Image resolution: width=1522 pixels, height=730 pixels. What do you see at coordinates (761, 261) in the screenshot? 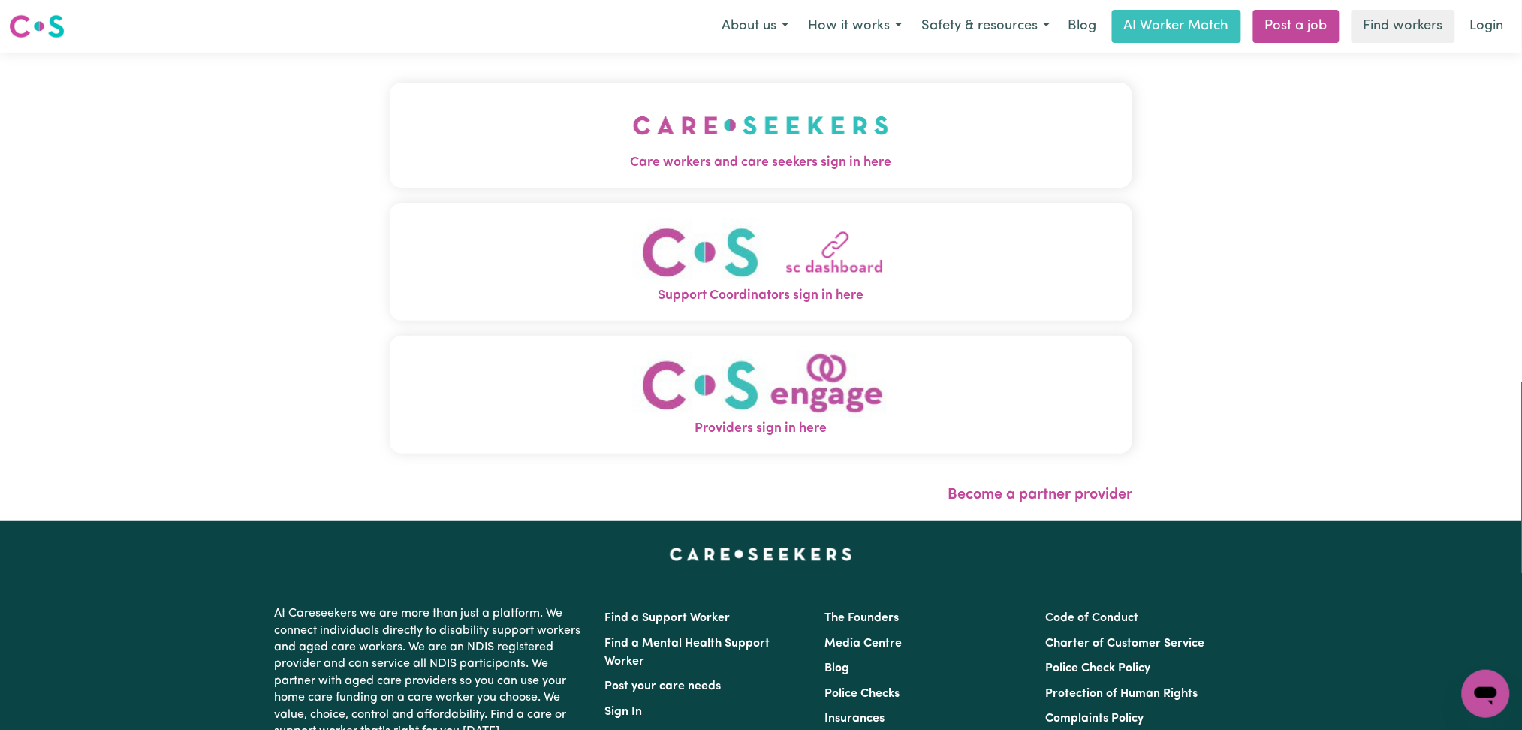
I see `button: Support Coordinators sign in here` at bounding box center [761, 261].